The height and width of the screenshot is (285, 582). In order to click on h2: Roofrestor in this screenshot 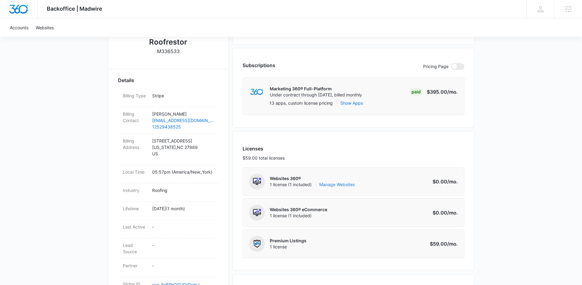, I will do `click(168, 42)`.